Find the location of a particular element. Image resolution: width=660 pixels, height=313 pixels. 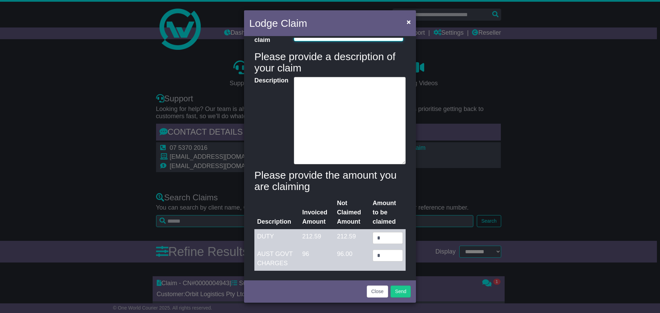

button: Send is located at coordinates (401, 292).